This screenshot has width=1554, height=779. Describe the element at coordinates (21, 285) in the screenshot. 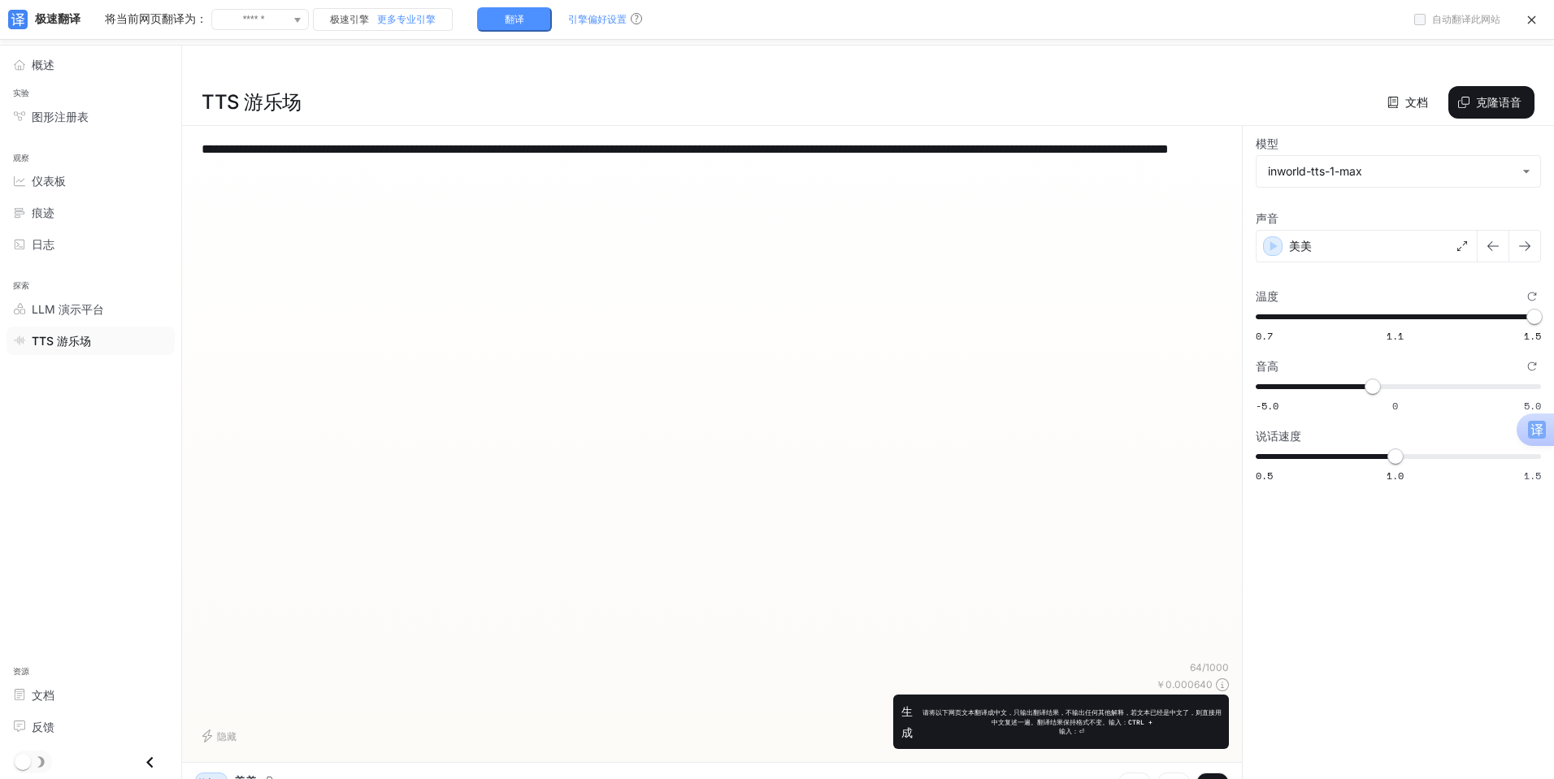

I see `font: 探索` at that location.